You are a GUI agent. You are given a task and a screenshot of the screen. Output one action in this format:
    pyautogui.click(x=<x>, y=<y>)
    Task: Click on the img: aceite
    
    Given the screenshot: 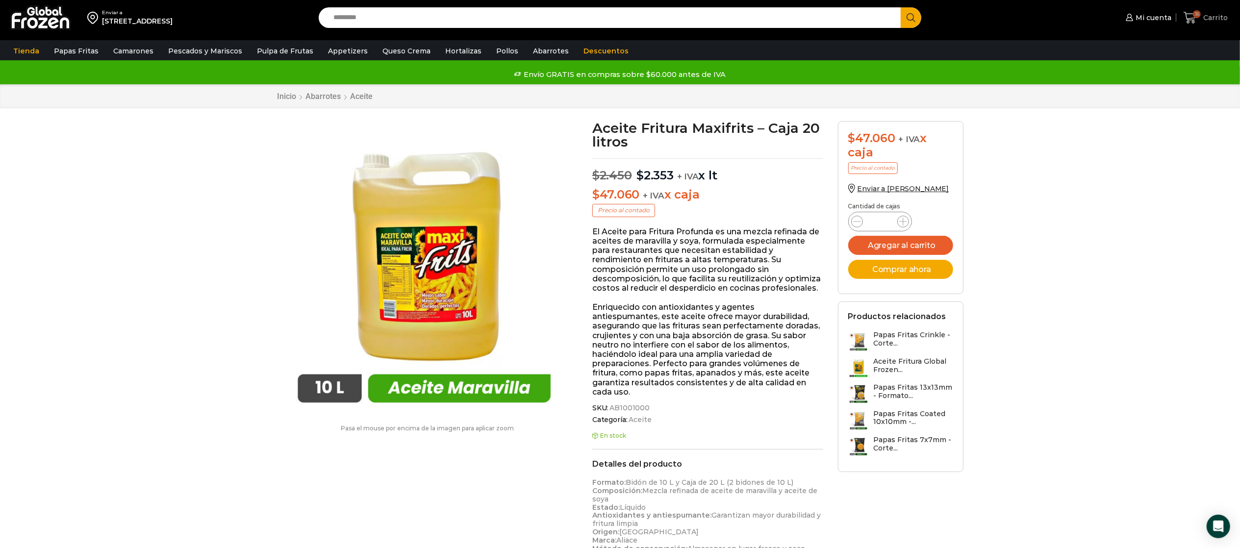 What is the action you would take?
    pyautogui.click(x=424, y=268)
    